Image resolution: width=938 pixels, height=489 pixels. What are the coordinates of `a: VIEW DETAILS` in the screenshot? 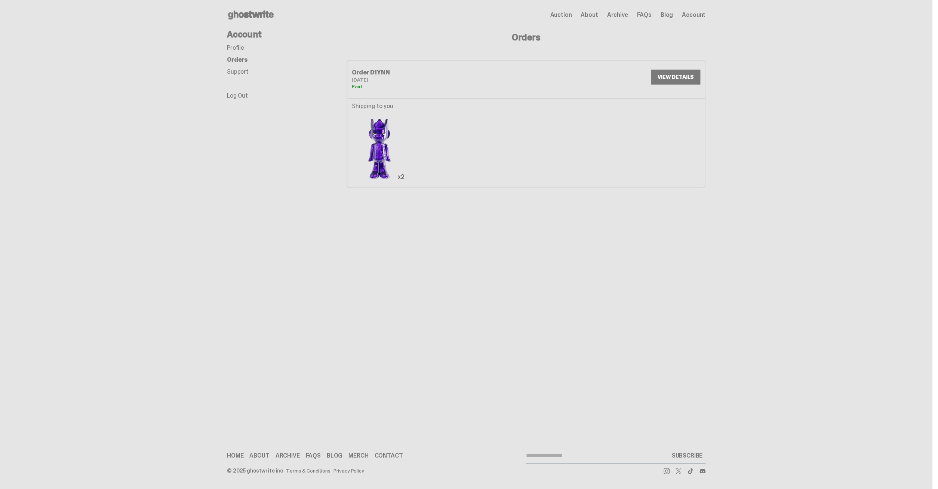 It's located at (676, 77).